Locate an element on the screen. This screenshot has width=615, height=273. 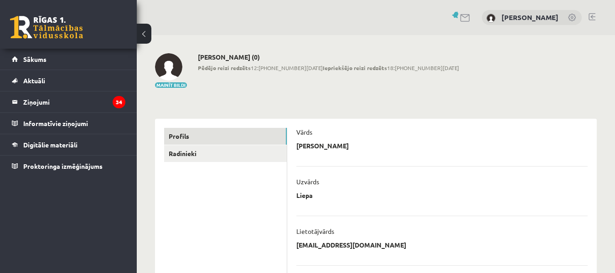
p: Uzvārds is located at coordinates (308, 182).